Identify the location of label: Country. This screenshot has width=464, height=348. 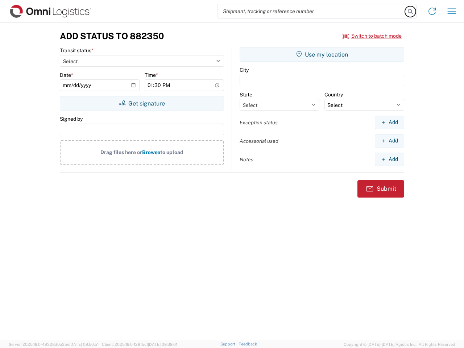
(333, 95).